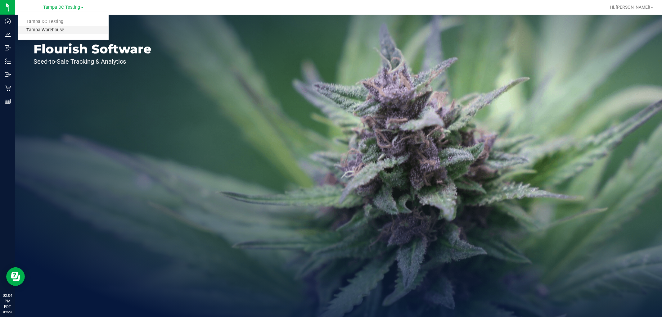  What do you see at coordinates (8, 21) in the screenshot?
I see `inline-svg: Dashboard` at bounding box center [8, 21].